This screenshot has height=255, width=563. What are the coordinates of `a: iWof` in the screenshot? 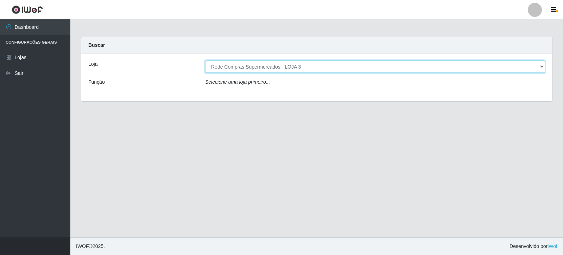 It's located at (552, 246).